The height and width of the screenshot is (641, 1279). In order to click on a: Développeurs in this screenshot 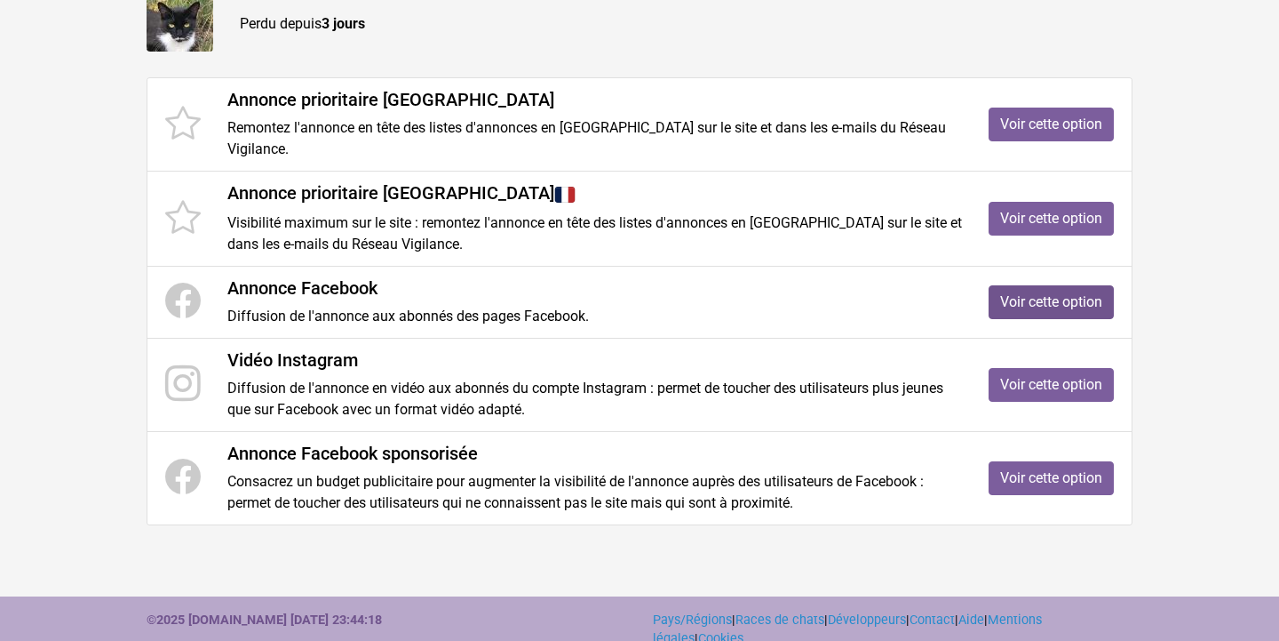, I will do `click(867, 619)`.